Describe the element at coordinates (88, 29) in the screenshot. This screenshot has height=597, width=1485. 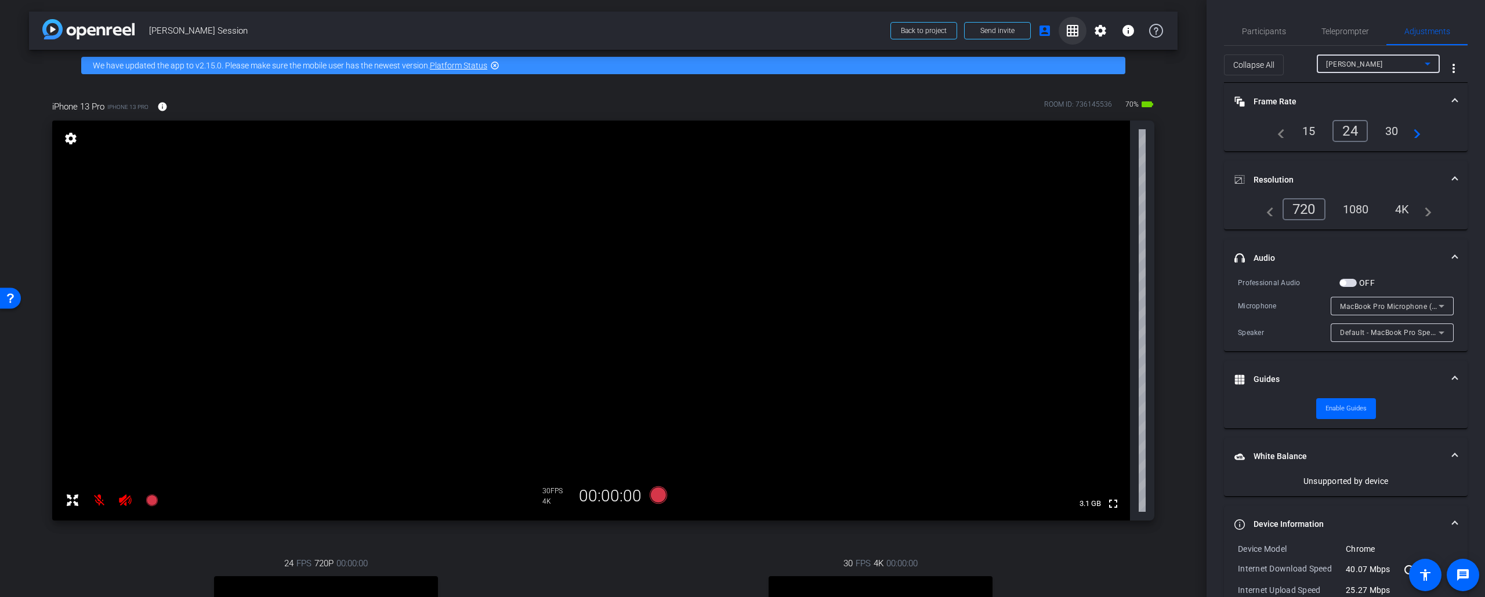
I see `img: app-logo` at that location.